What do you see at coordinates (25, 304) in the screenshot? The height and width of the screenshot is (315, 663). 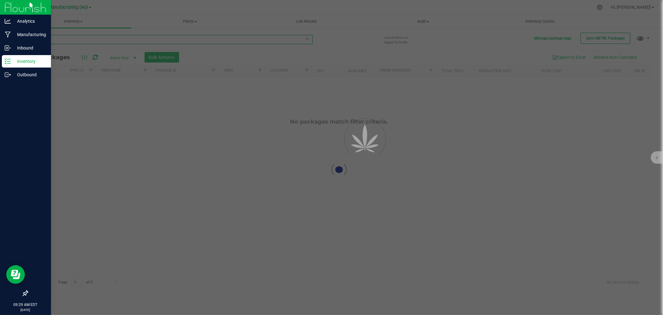 I see `p: 09:29 AM EDT` at bounding box center [25, 304].